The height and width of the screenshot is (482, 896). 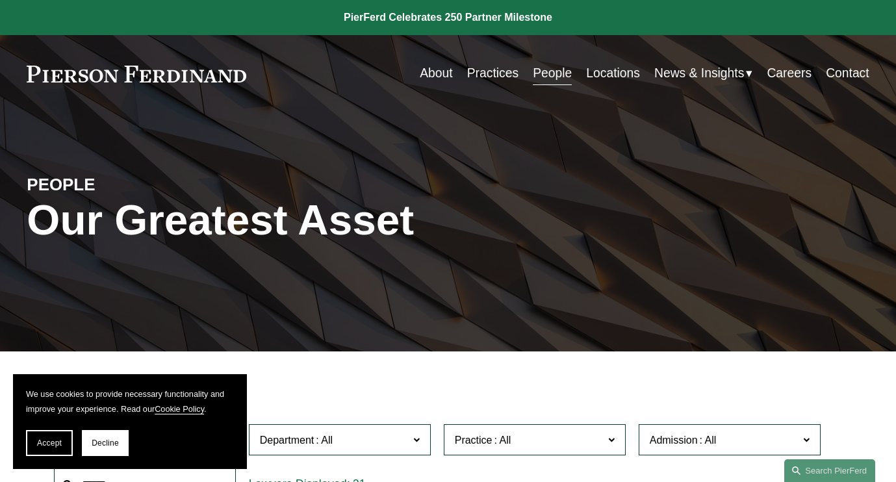 I want to click on a: Cookie Policy, so click(x=179, y=409).